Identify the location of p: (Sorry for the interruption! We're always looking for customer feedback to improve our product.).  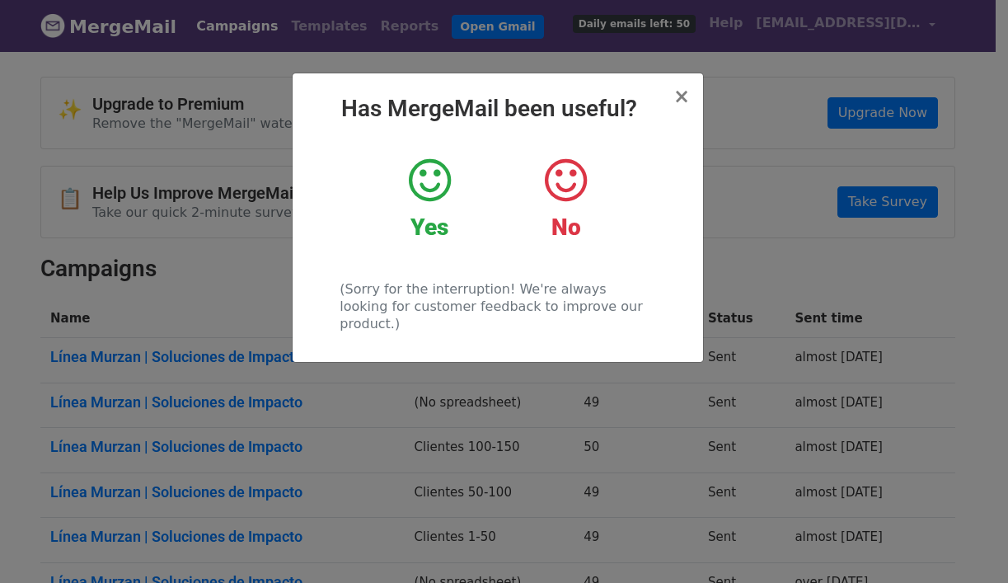
(497, 306).